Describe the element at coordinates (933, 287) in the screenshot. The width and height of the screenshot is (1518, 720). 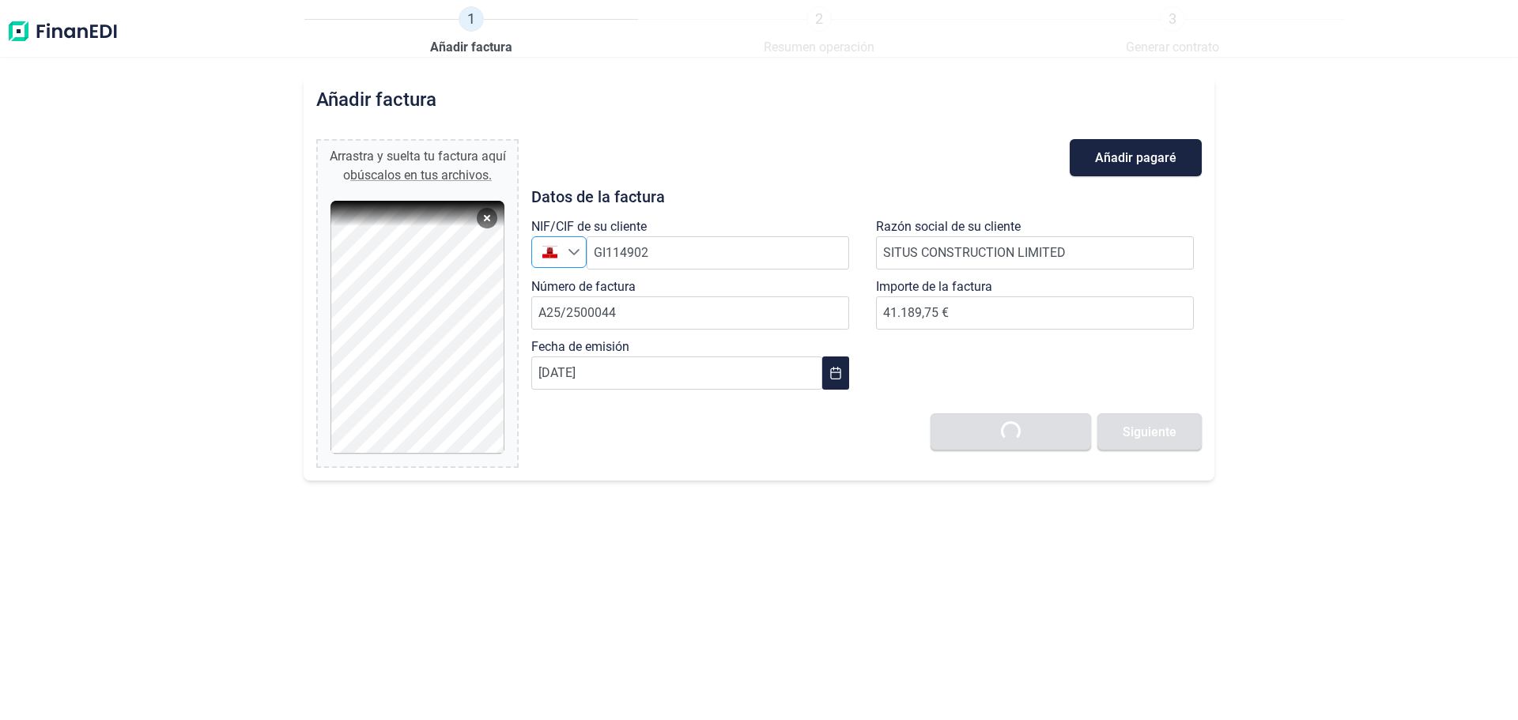
I see `label: Importe de la factura` at that location.